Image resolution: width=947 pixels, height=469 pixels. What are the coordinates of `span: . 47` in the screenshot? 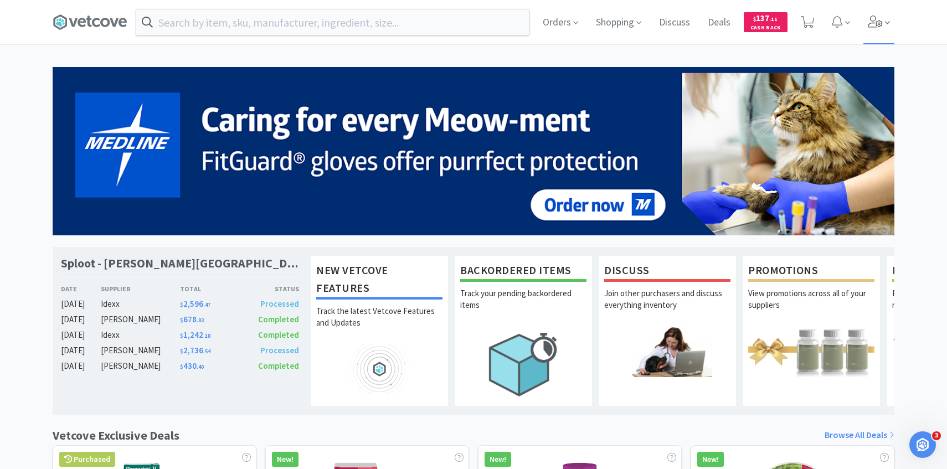 It's located at (207, 305).